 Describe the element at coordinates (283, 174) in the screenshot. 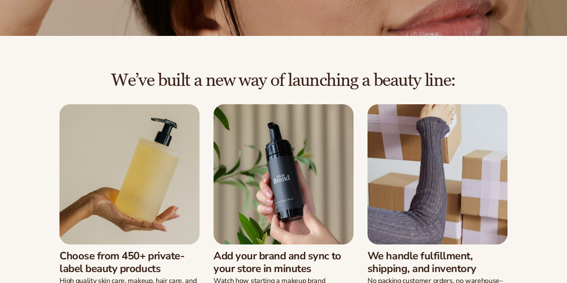

I see `img: Male hand holding beard wash.` at that location.